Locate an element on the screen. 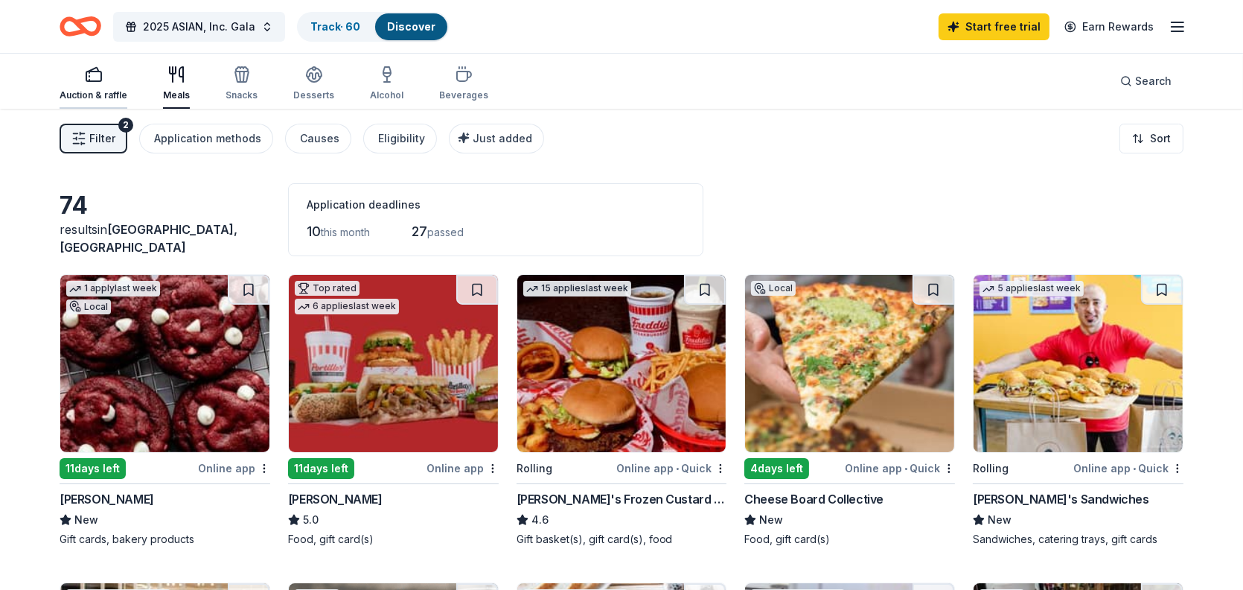 Image resolution: width=1243 pixels, height=590 pixels. div: 15 applies last week is located at coordinates (577, 288).